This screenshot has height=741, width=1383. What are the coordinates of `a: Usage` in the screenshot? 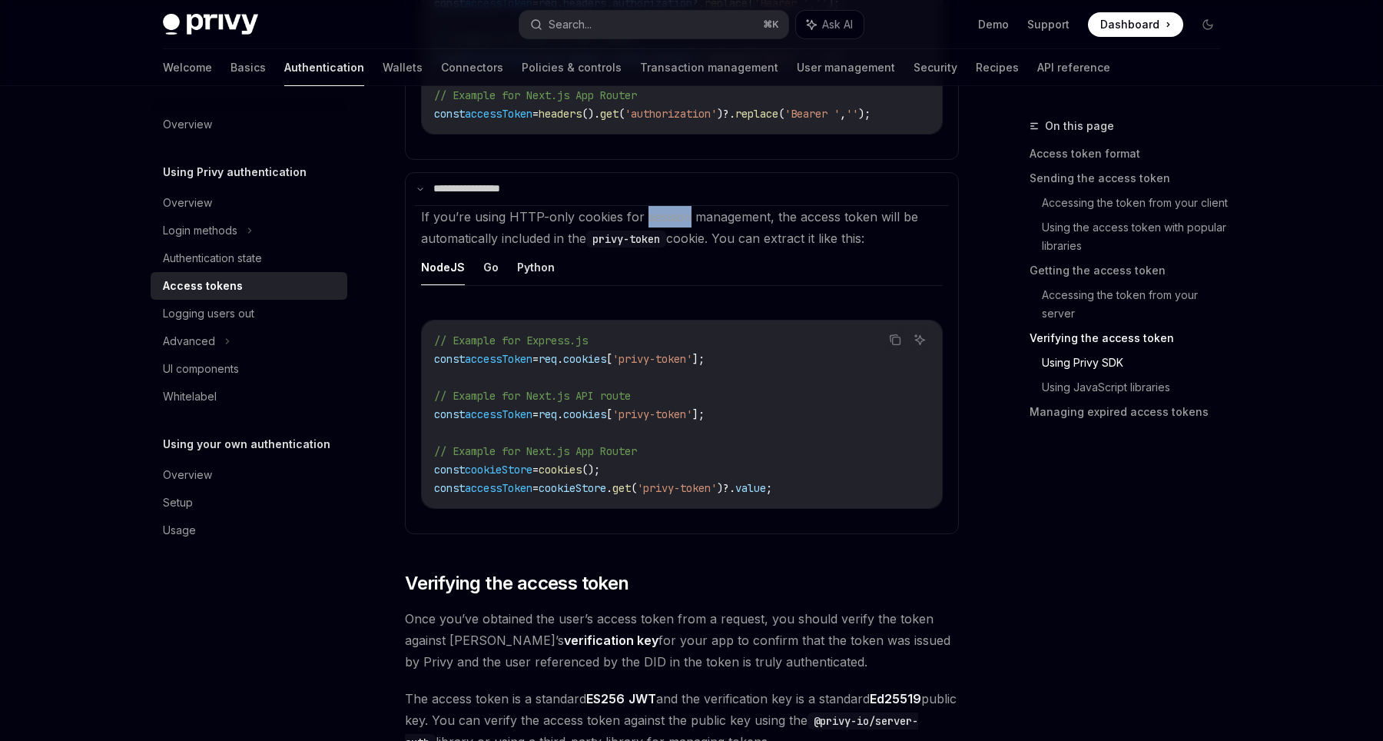 It's located at (249, 530).